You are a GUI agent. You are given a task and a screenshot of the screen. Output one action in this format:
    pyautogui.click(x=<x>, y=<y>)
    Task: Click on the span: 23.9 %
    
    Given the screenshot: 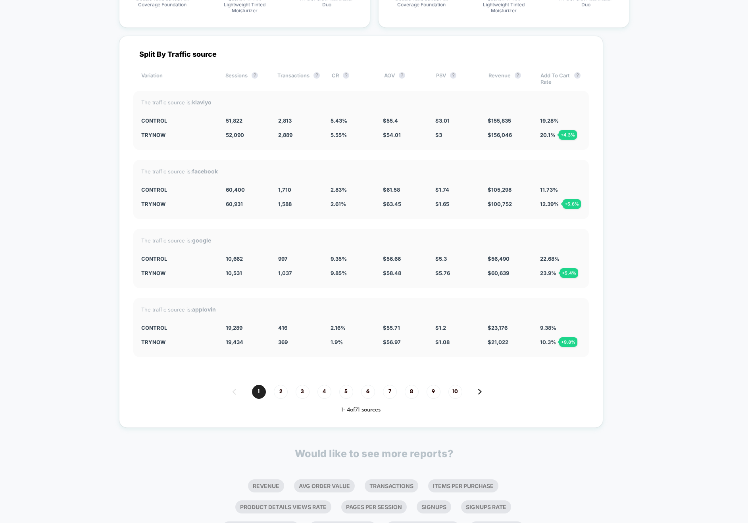 What is the action you would take?
    pyautogui.click(x=548, y=273)
    